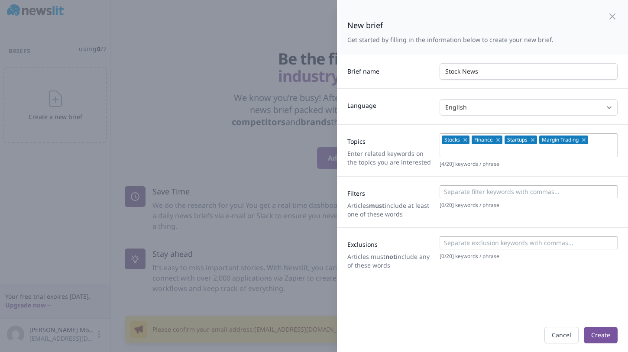  What do you see at coordinates (528, 192) in the screenshot?
I see `input: Separate filter keywords with commas...` at bounding box center [528, 192].